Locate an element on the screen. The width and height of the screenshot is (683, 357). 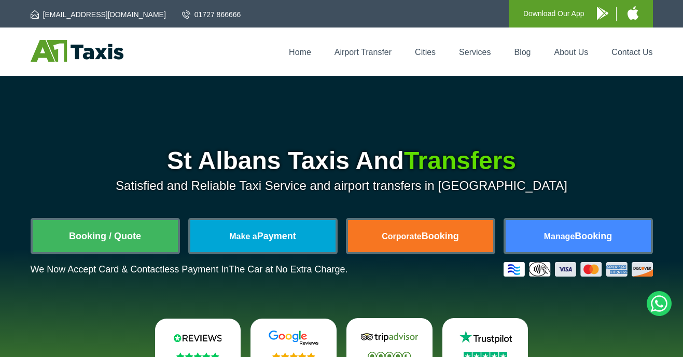
img: A1 Taxis Android App is located at coordinates (603, 13).